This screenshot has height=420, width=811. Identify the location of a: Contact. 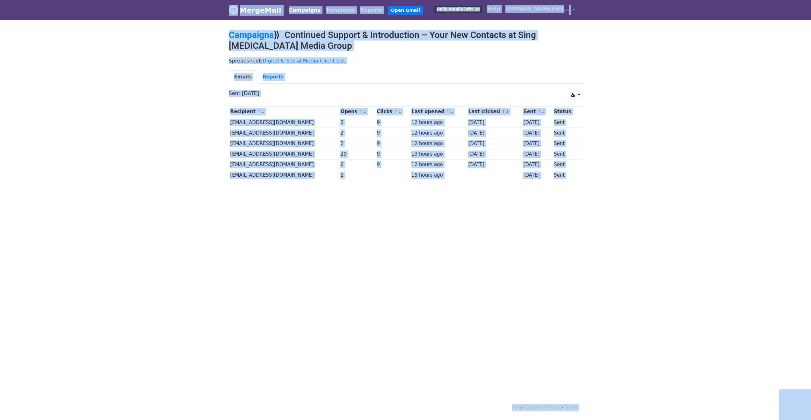
(534, 407).